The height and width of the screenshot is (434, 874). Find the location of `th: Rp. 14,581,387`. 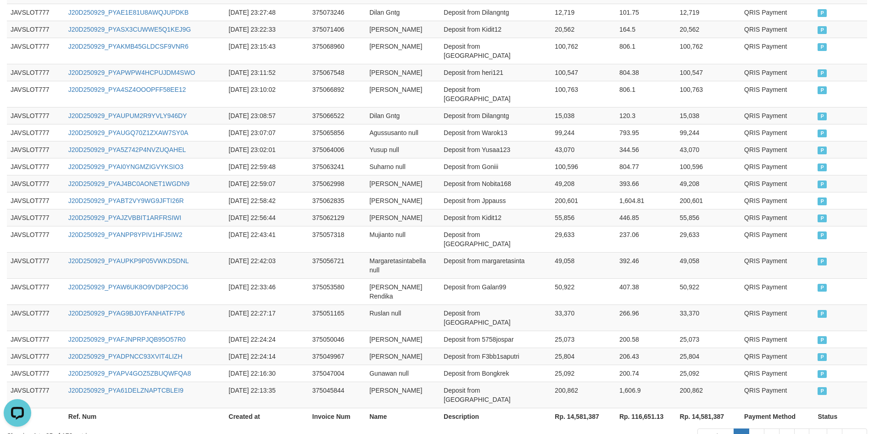

th: Rp. 14,581,387 is located at coordinates (709, 416).